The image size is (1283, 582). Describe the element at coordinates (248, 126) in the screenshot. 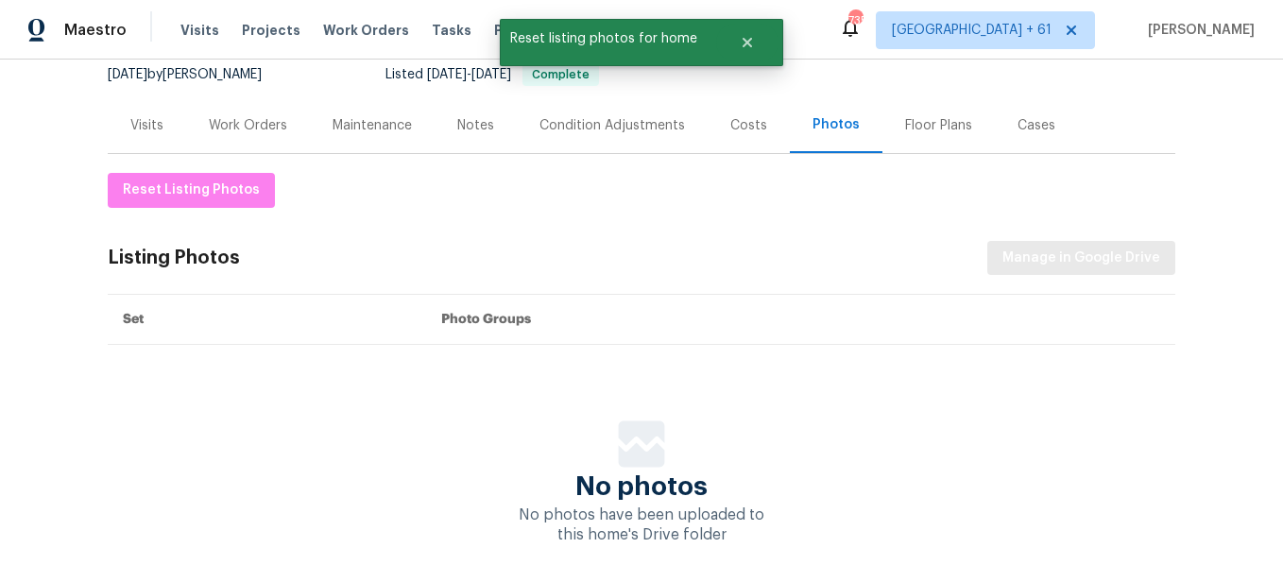

I see `div: Work Orders` at that location.